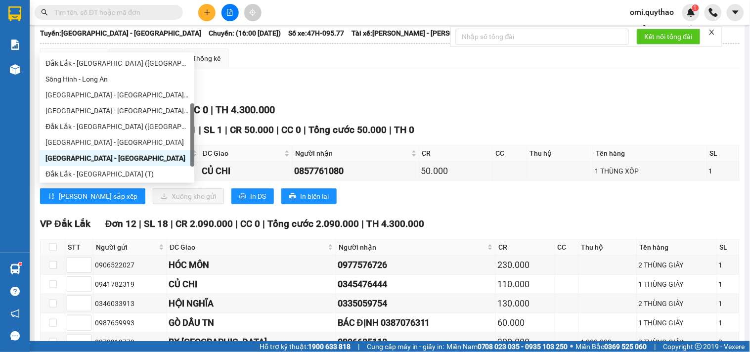  Describe the element at coordinates (677, 247) in the screenshot. I see `th: Tên hàng` at that location.